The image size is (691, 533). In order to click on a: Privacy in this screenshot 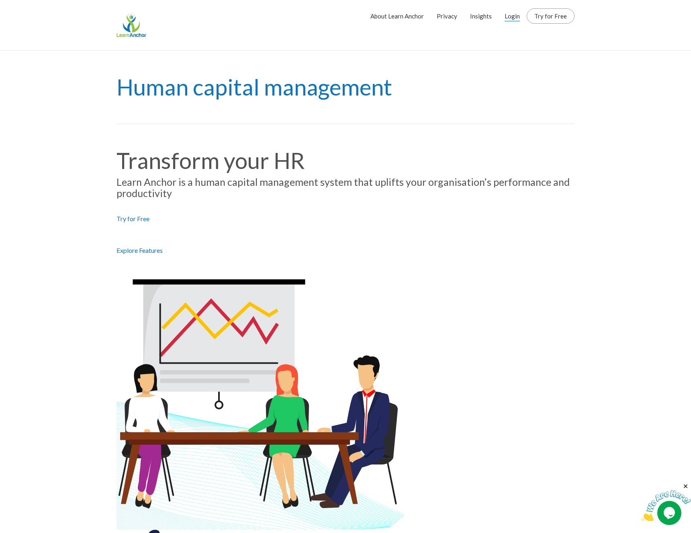, I will do `click(446, 16)`.